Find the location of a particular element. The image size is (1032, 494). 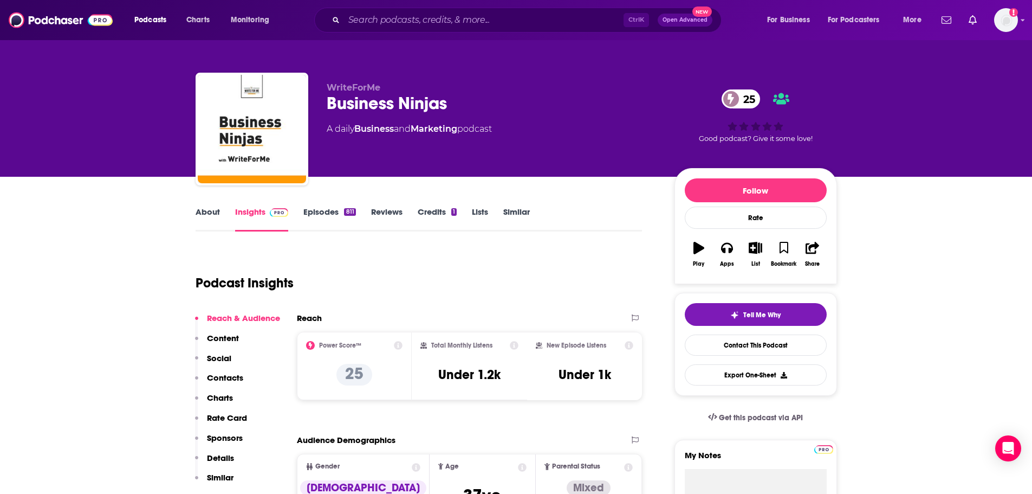

div: 811 is located at coordinates (350, 212).